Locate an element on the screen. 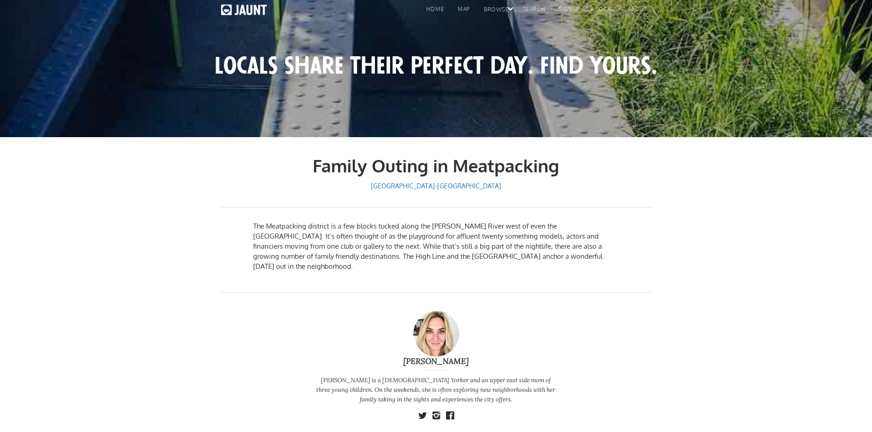  a: search is located at coordinates (532, 11).